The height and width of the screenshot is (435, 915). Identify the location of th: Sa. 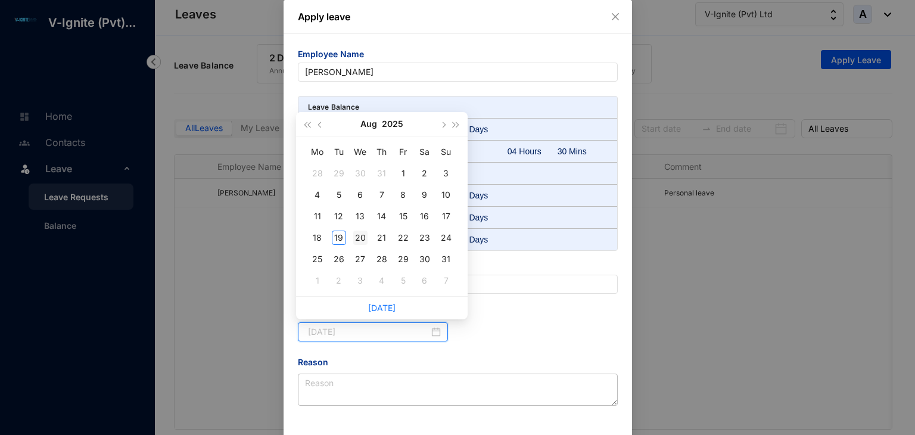
(425, 152).